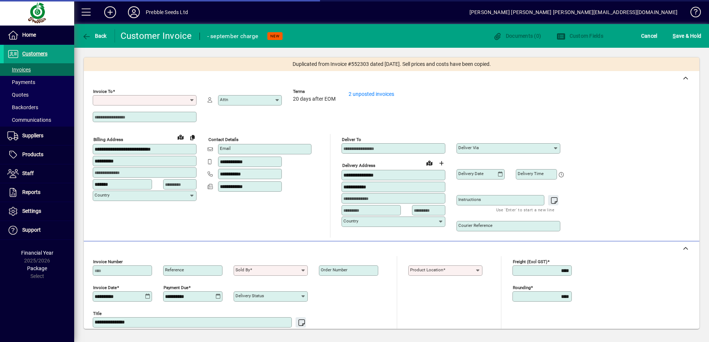 This screenshot has width=709, height=342. I want to click on mat-label: Email, so click(225, 149).